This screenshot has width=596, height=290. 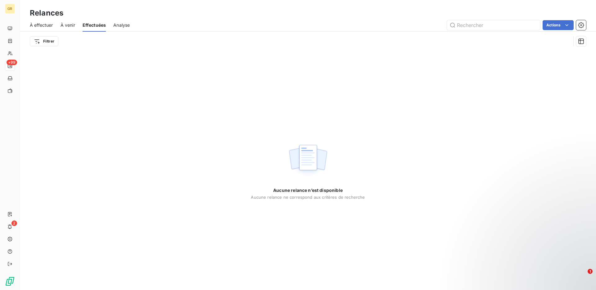 I want to click on span: Analyse, so click(x=121, y=25).